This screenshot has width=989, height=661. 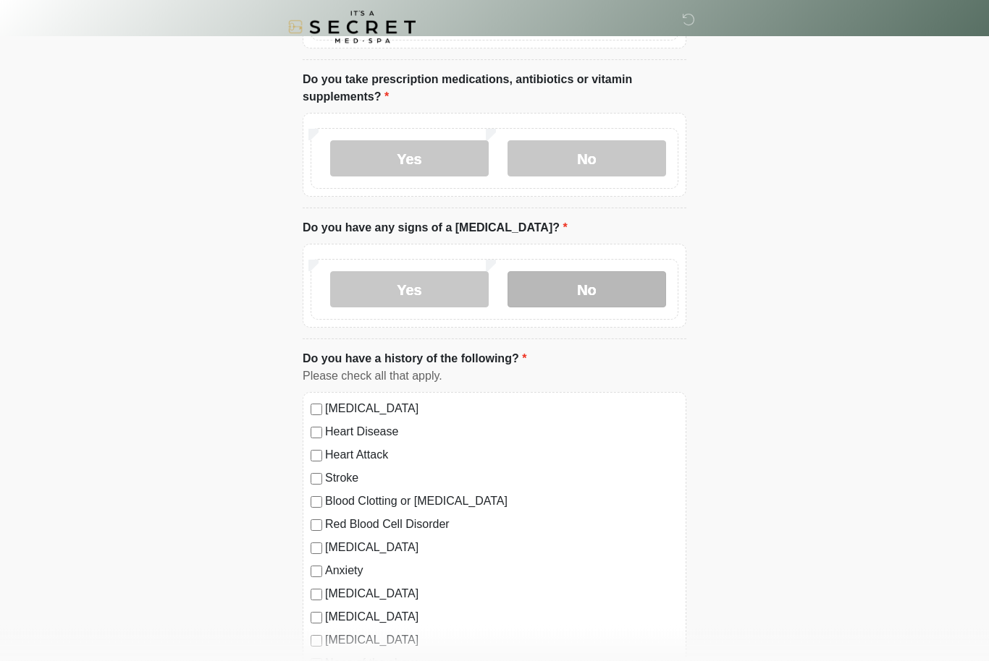 What do you see at coordinates (502, 572) in the screenshot?
I see `label: Anxiety` at bounding box center [502, 572].